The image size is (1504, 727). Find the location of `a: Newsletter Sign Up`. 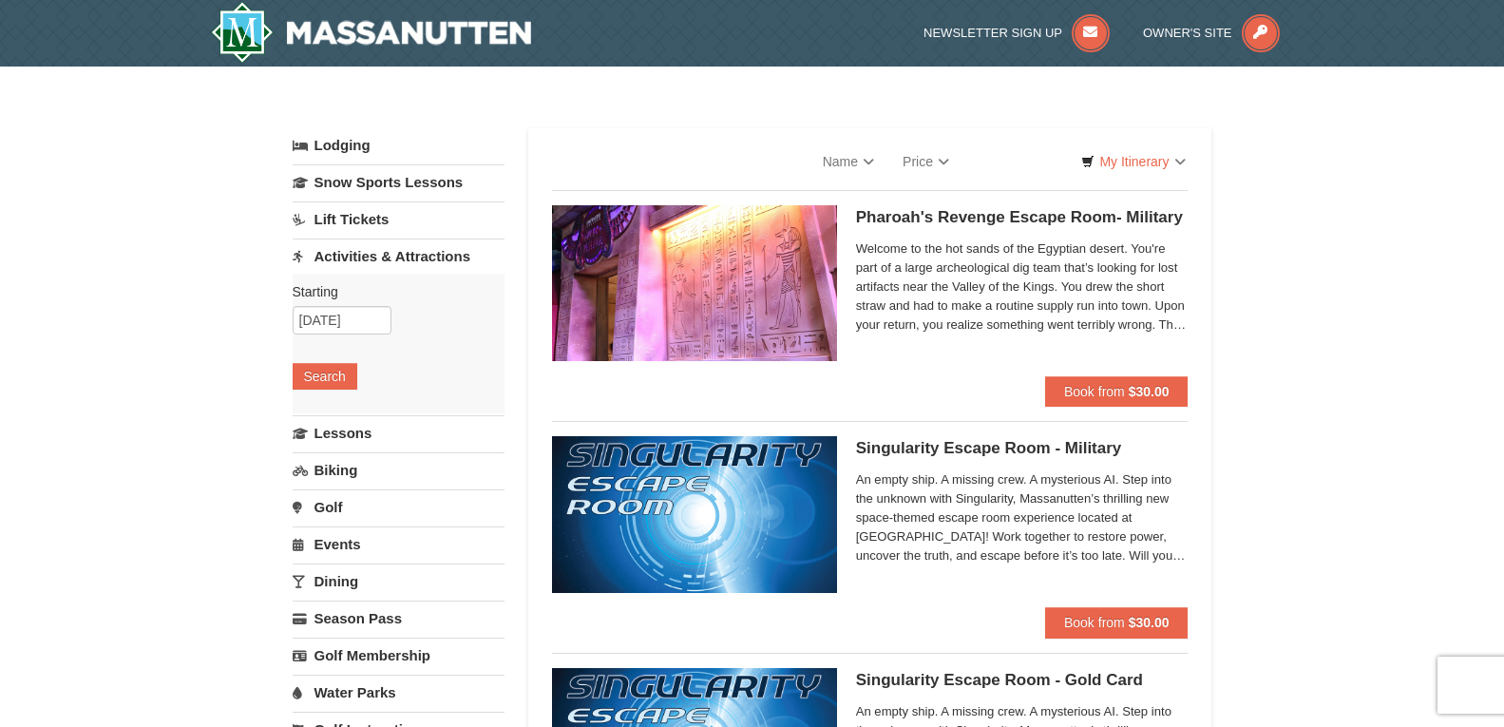

a: Newsletter Sign Up is located at coordinates (1017, 32).